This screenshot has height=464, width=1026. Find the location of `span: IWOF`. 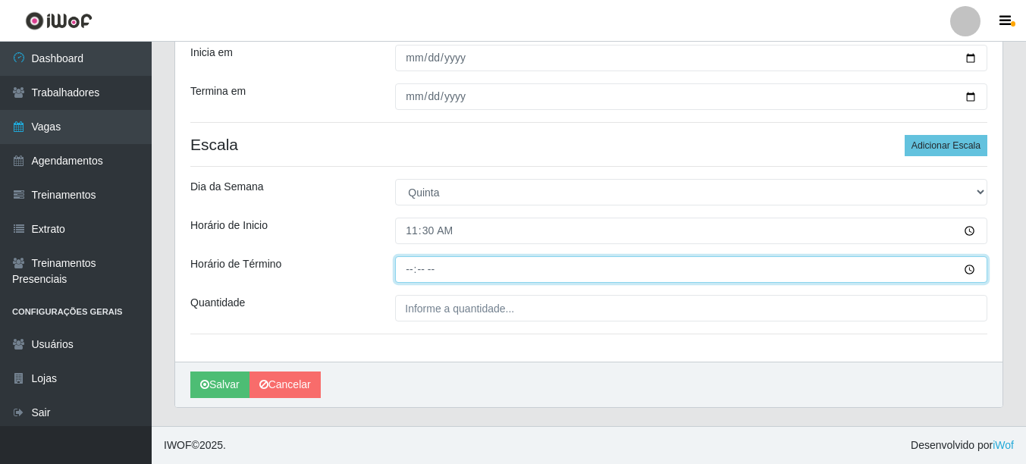

span: IWOF is located at coordinates (177, 445).